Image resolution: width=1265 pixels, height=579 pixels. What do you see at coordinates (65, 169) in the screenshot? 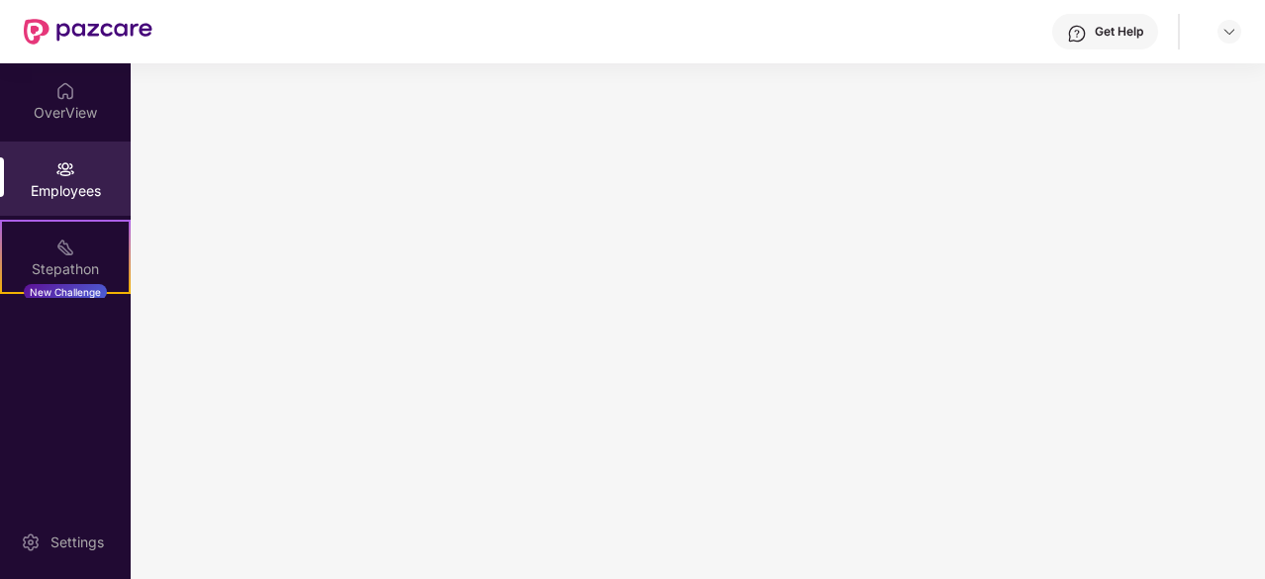
I see `img: svg+xml;base64,PHN2ZyBpZD0iRW1wbG95ZWVzIiB4bWxucz0iaHR0cDovL3d3dy53My5vcmcvMjAwMC9zdmciIHdpZHRoPS...` at bounding box center [65, 169].